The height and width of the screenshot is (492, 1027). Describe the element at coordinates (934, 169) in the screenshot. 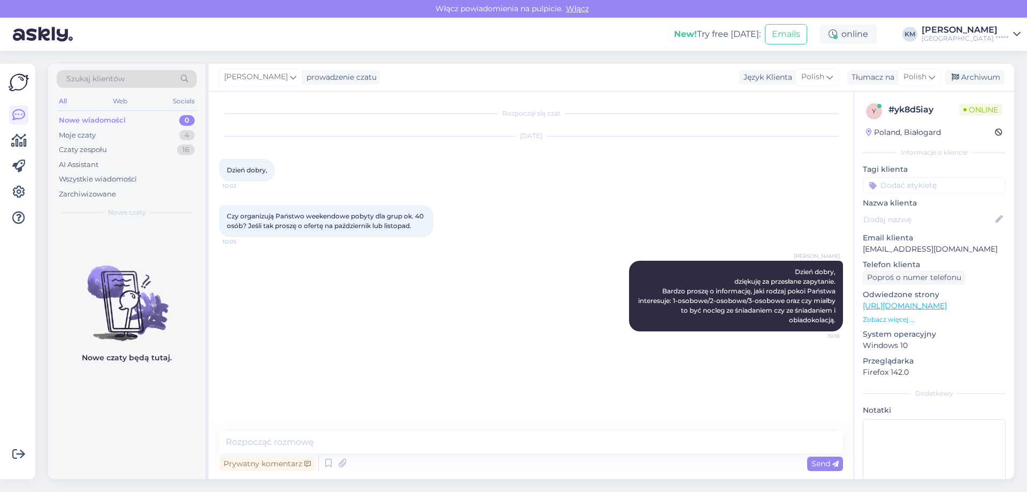

I see `p: Tagi klienta` at that location.